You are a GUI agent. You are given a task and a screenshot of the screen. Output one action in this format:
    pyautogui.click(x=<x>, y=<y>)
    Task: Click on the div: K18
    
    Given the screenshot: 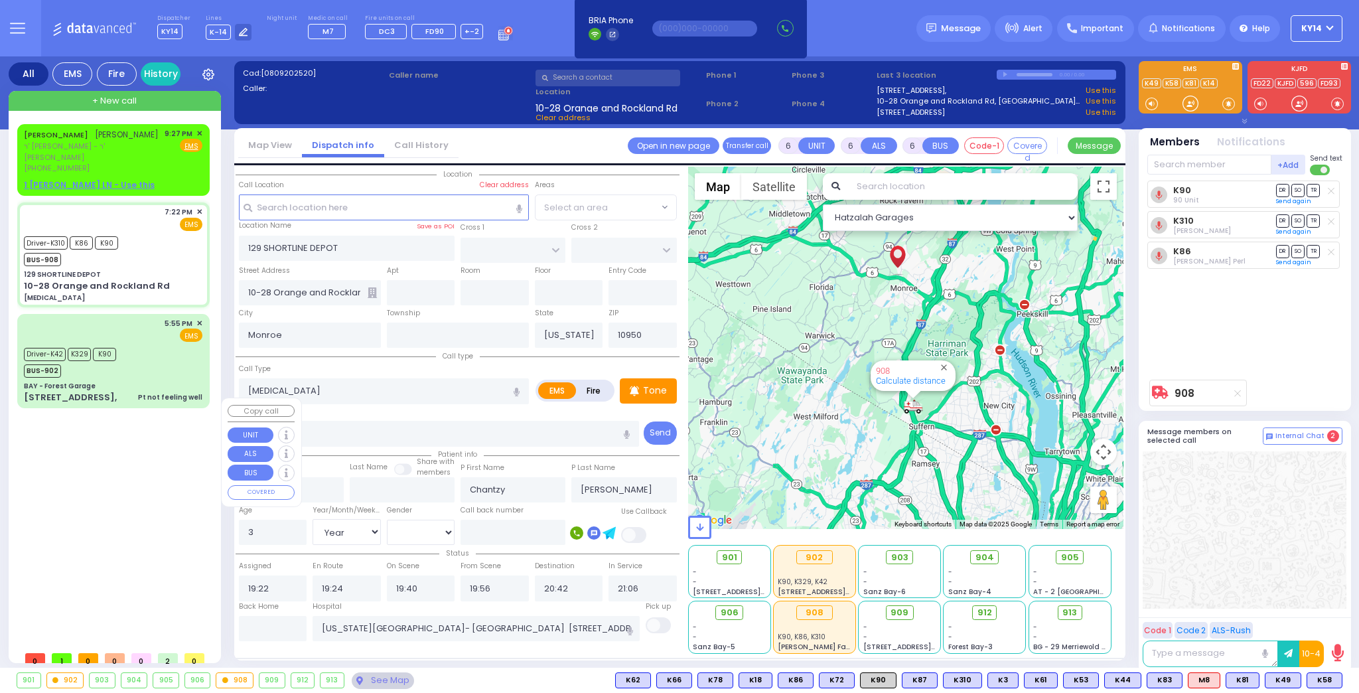 What is the action you would take?
    pyautogui.click(x=755, y=680)
    